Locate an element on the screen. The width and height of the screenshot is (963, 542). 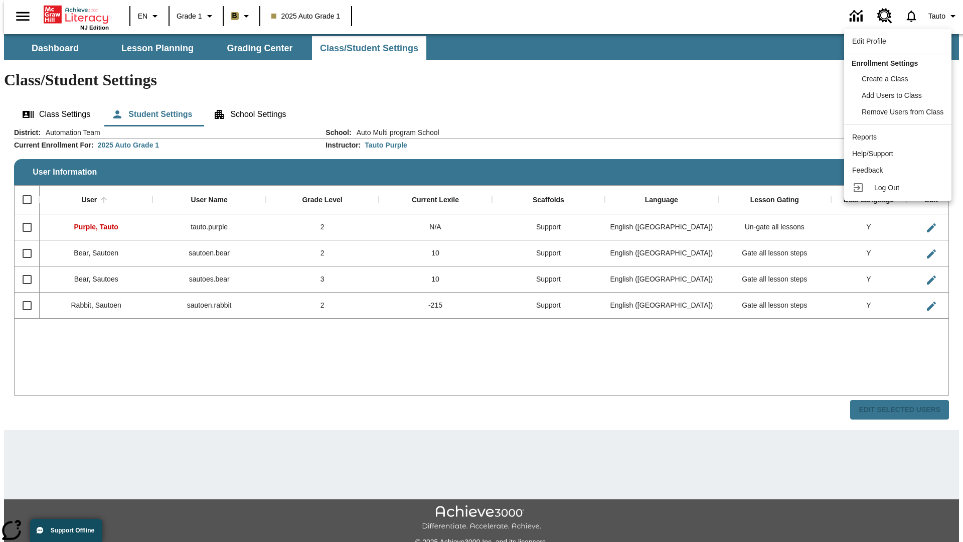
span: Add Users to Class is located at coordinates (892, 95).